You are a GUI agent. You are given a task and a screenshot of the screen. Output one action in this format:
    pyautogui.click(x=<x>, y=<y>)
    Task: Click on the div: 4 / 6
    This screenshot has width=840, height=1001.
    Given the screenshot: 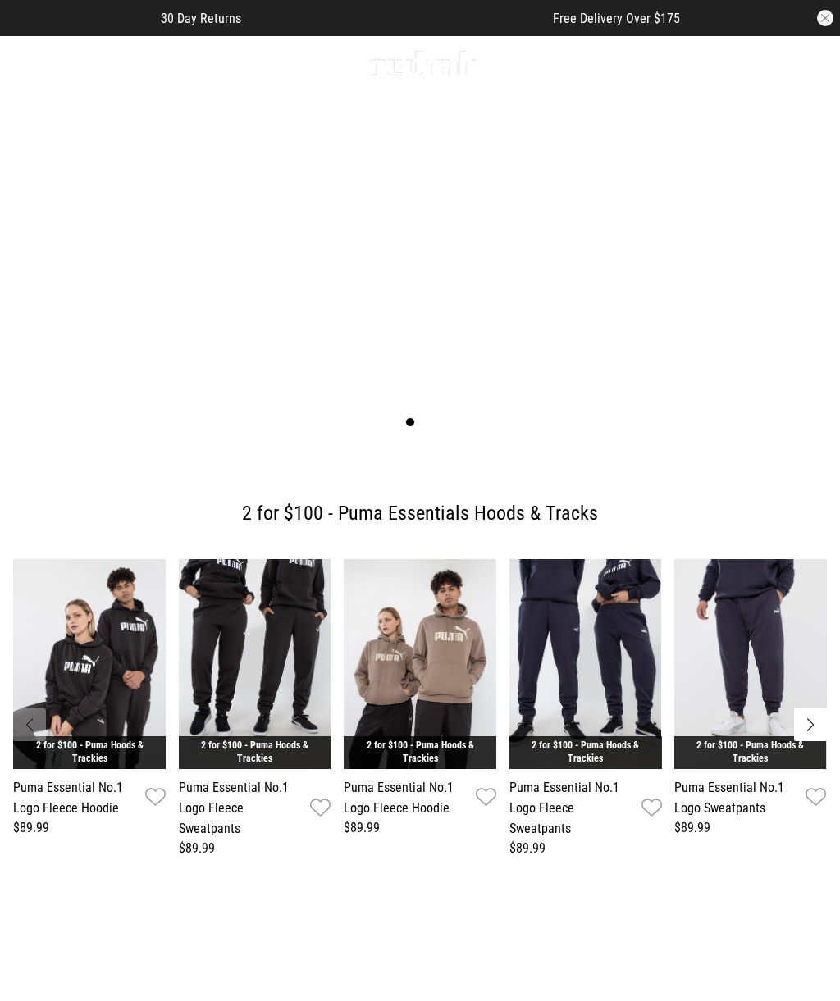 What is the action you would take?
    pyautogui.click(x=585, y=708)
    